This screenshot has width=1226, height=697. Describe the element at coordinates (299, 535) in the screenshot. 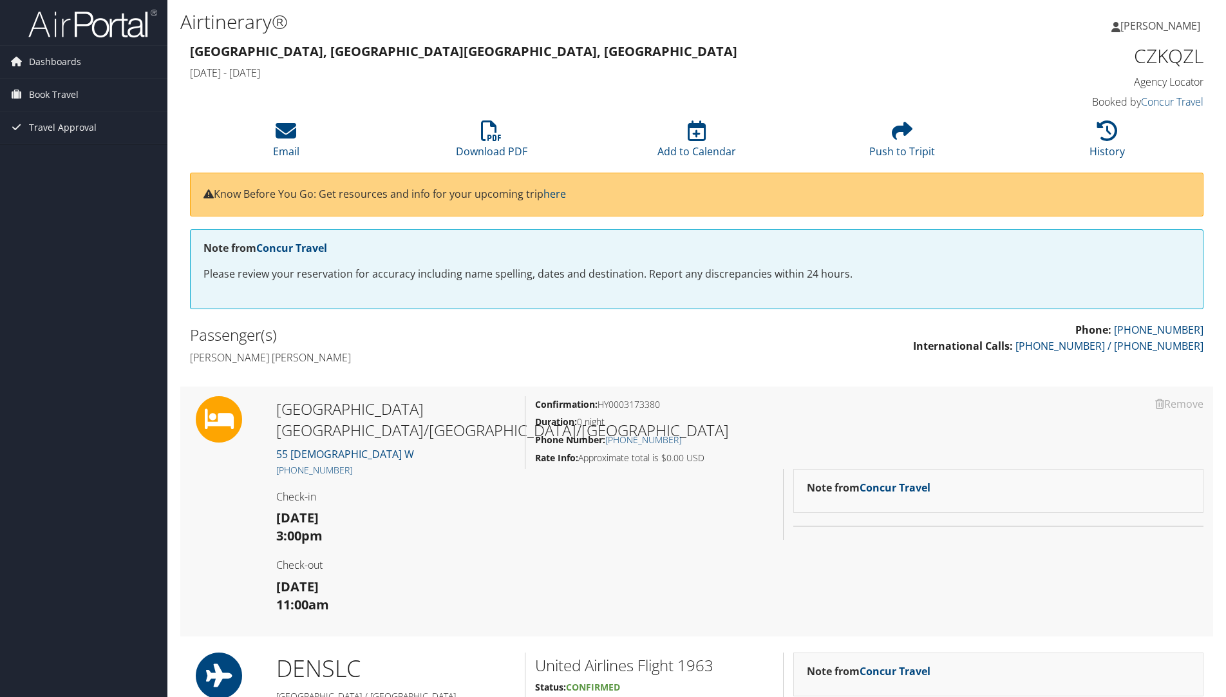

I see `strong: 3:00pm` at that location.